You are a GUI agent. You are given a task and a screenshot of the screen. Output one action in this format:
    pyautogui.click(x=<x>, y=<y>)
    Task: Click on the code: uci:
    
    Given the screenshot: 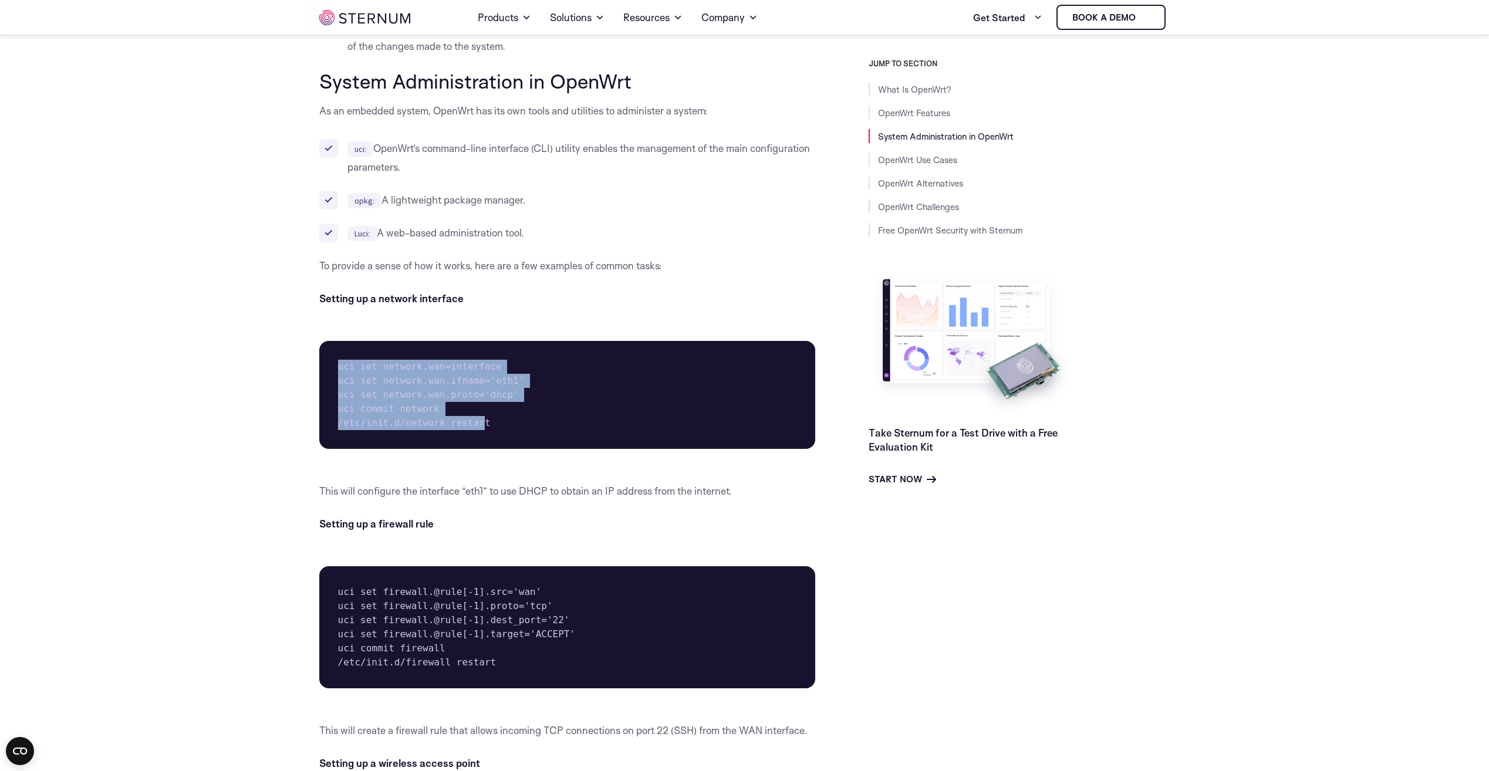 What is the action you would take?
    pyautogui.click(x=360, y=149)
    